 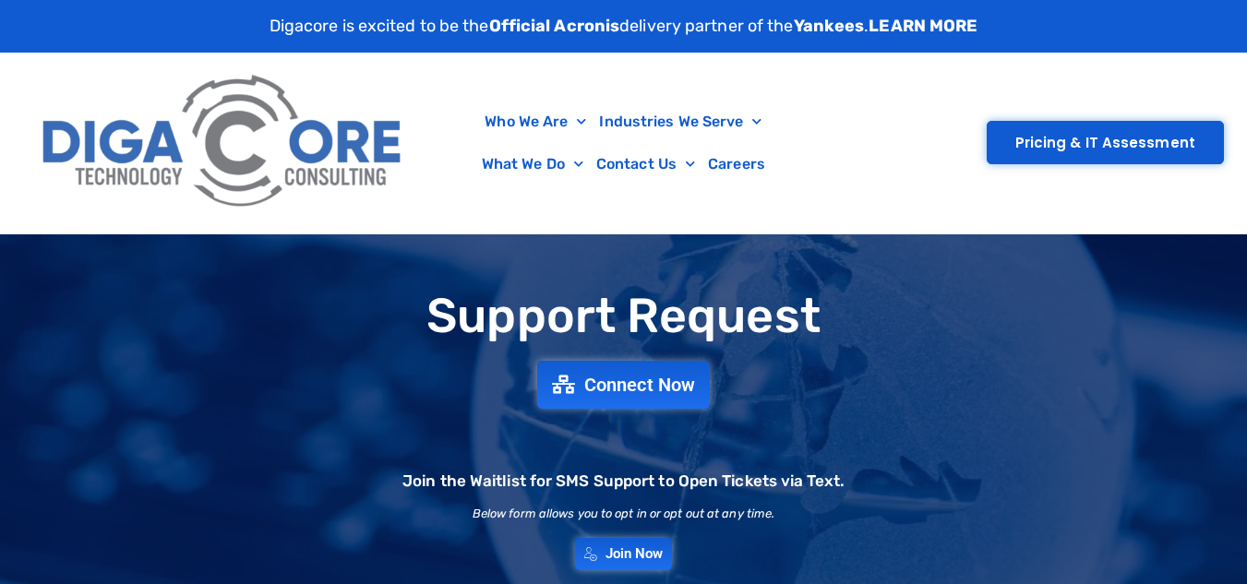 What do you see at coordinates (623, 481) in the screenshot?
I see `h2: Join the Waitlist for SMS Support to Open Tickets via Text.` at bounding box center [623, 481].